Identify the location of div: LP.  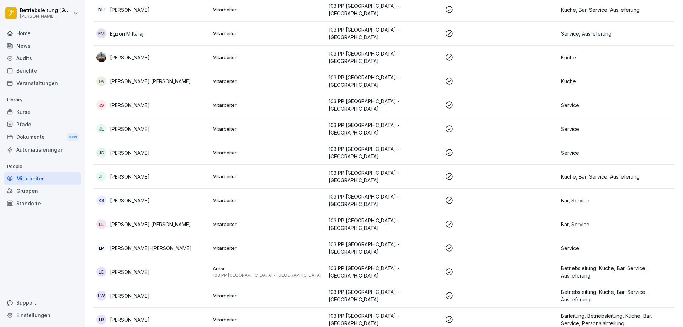
(101, 248).